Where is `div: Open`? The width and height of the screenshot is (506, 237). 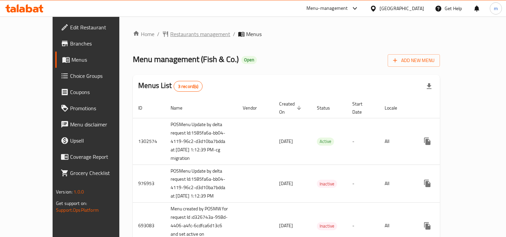
div: Open is located at coordinates (249, 60).